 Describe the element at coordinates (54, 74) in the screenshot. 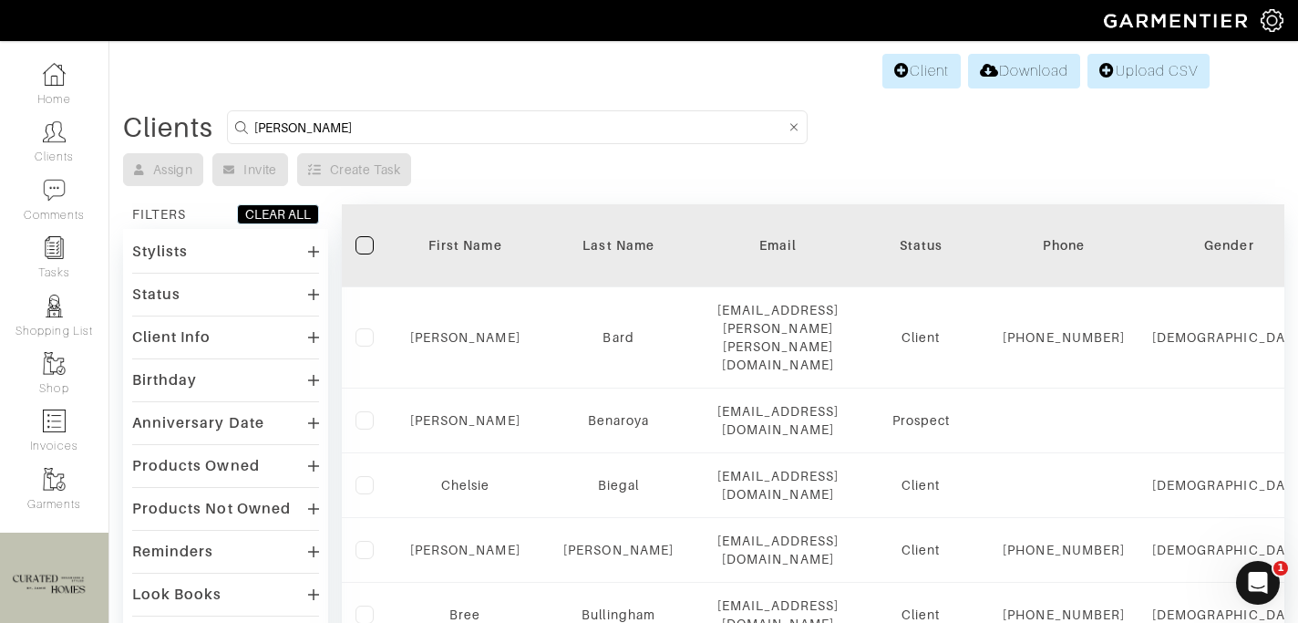

I see `img: dashboard-icon-dbcd8f5a0b271acd01030246c82b418ddd0df26cd7fceb0bd07c9910d44c42f6.png` at that location.